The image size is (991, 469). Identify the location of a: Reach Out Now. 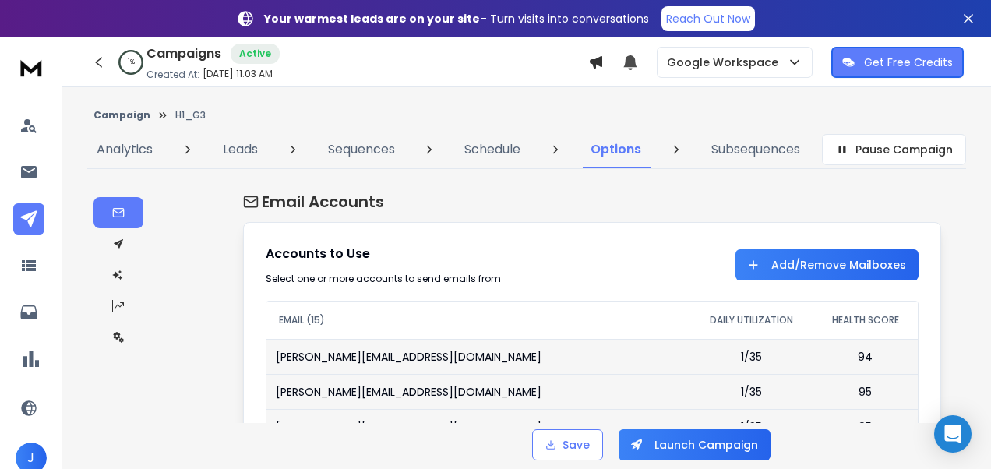
(708, 19).